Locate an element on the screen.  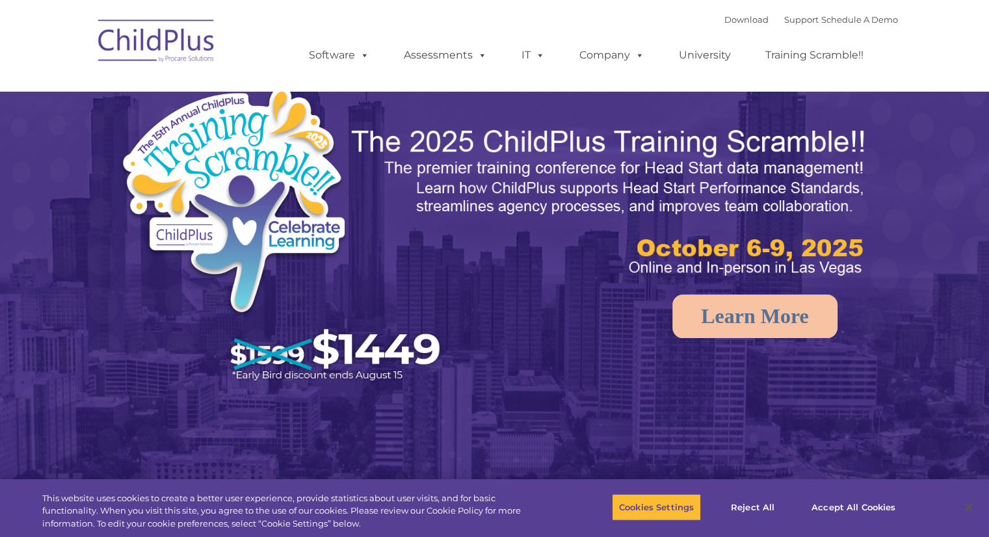
a: Schedule A Demo is located at coordinates (859, 20).